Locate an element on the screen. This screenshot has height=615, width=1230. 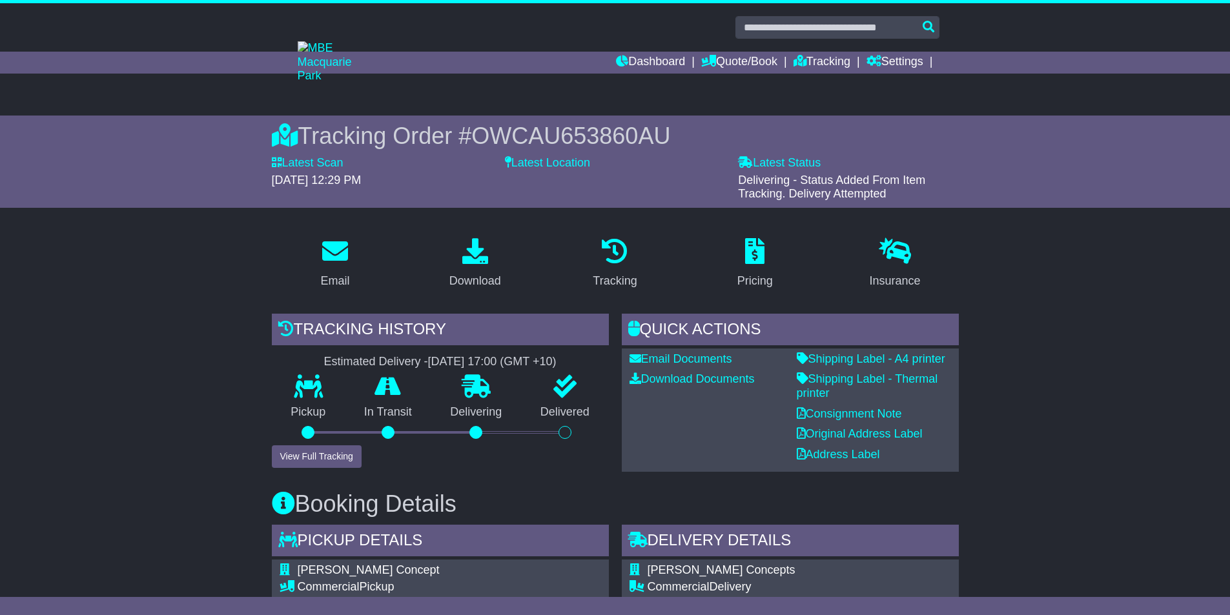
label: Latest Location is located at coordinates (548, 163).